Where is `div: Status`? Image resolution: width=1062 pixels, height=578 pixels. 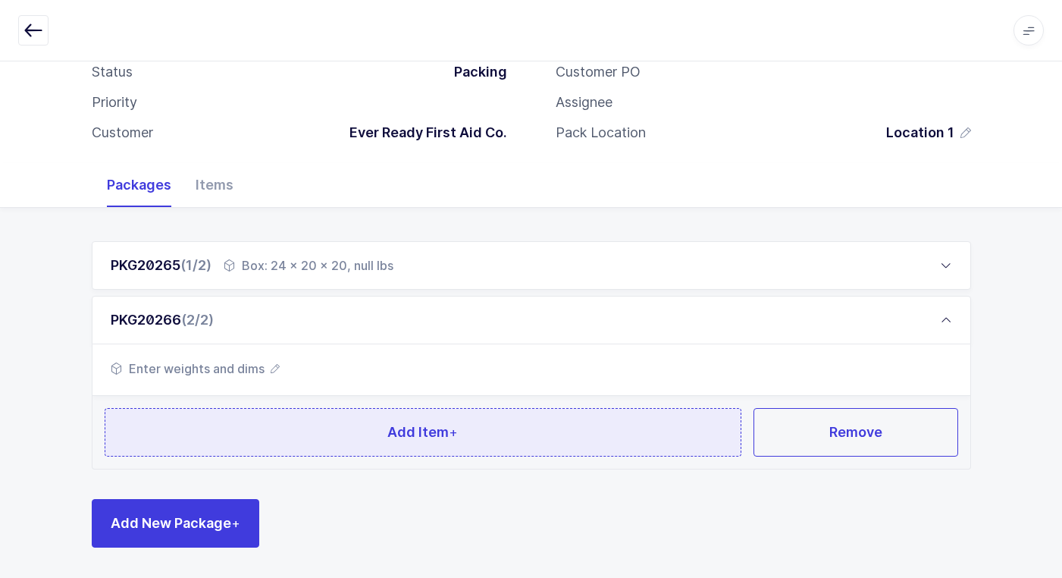 div: Status is located at coordinates (112, 72).